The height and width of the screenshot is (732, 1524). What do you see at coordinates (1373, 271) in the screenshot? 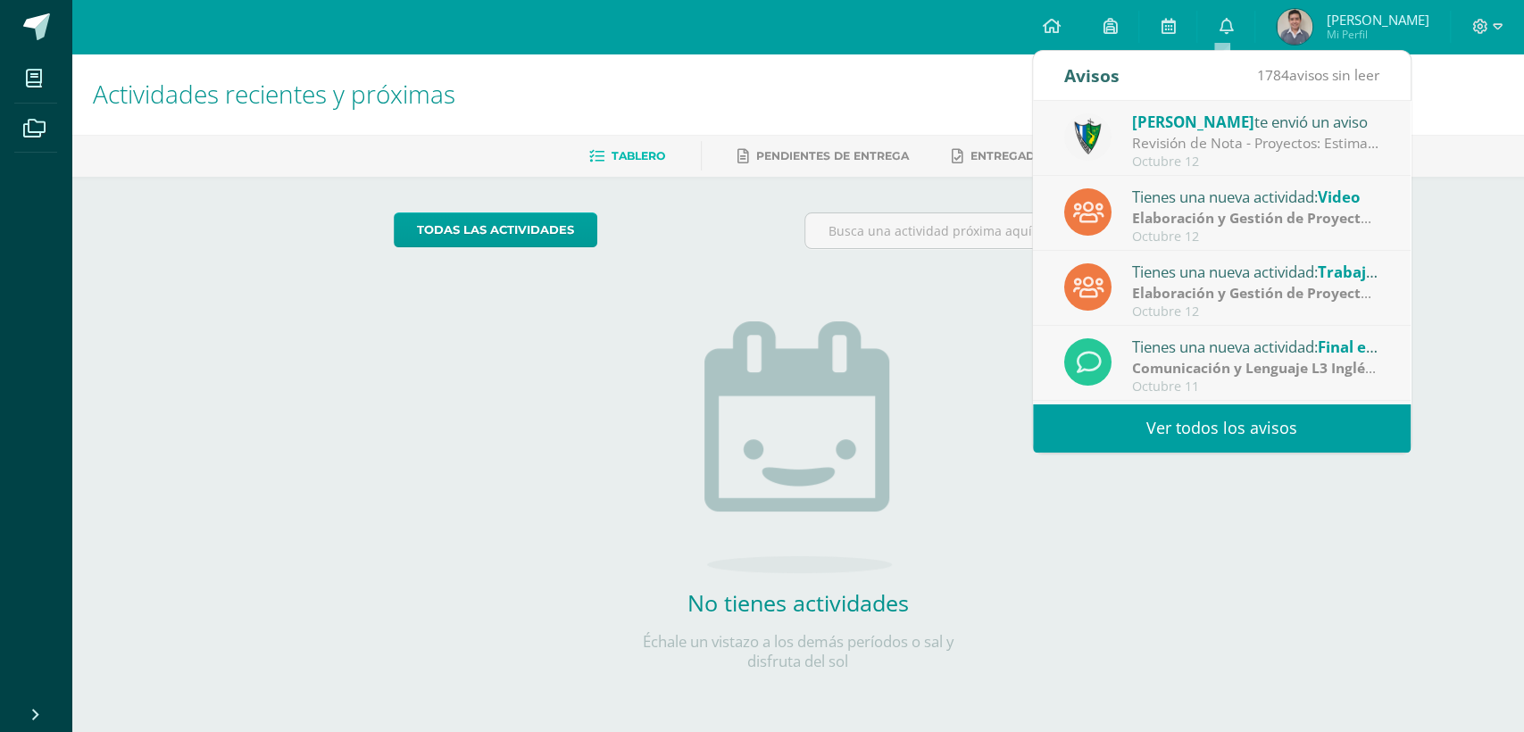
I see `span: Trabajo Escrito` at bounding box center [1373, 271].